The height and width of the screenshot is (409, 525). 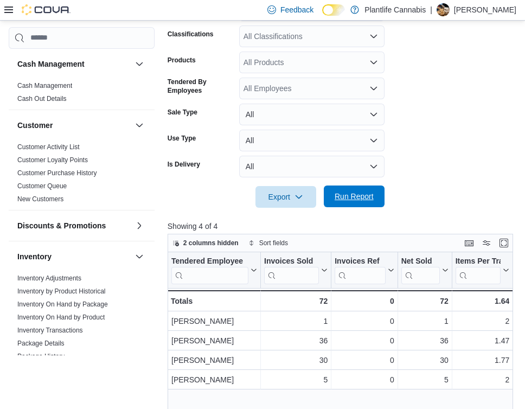 What do you see at coordinates (469, 243) in the screenshot?
I see `button: Keyboard shortcuts` at bounding box center [469, 243].